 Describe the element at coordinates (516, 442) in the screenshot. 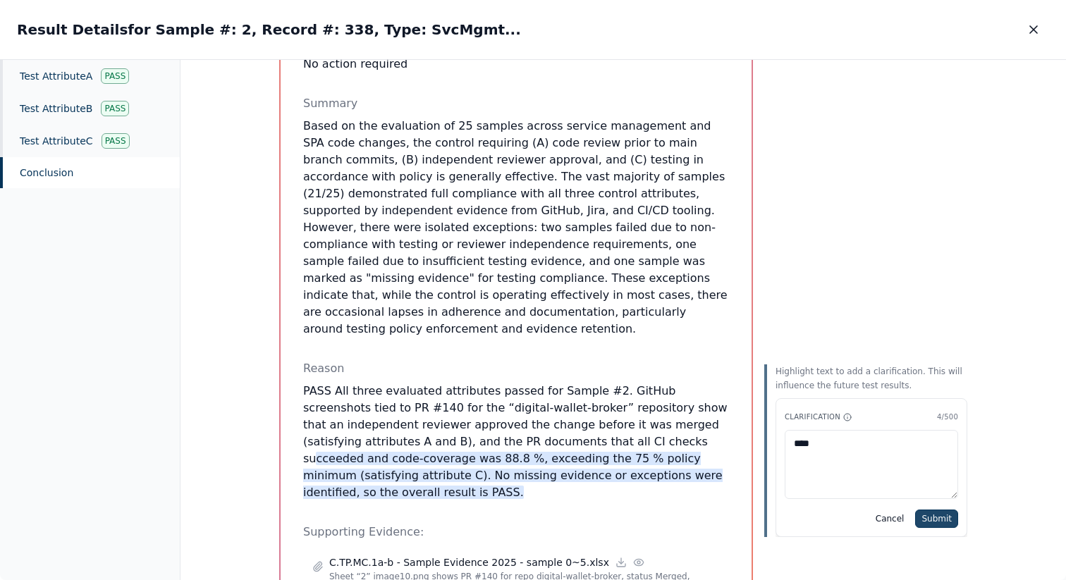

I see `p: PASS All three evaluated attributes passed for Sample #2. GitHub screenshots tied to PR #140 for ...` at that location.